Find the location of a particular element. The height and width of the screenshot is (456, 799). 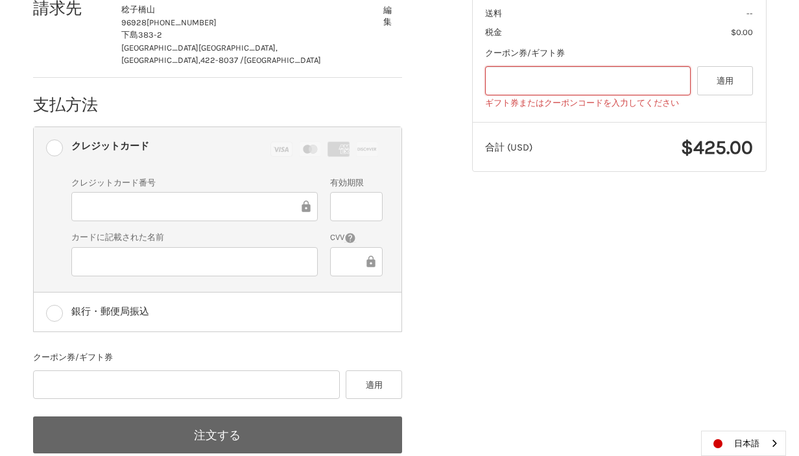

span: $425.00 is located at coordinates (716, 147).